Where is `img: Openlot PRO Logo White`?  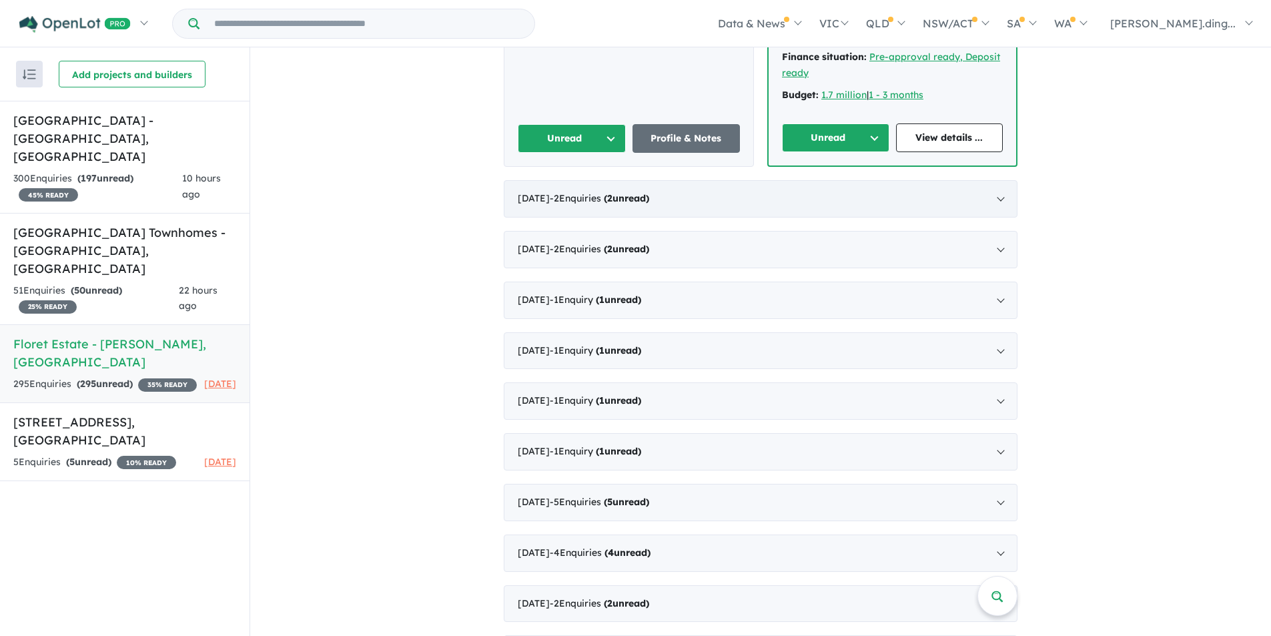
img: Openlot PRO Logo White is located at coordinates (75, 24).